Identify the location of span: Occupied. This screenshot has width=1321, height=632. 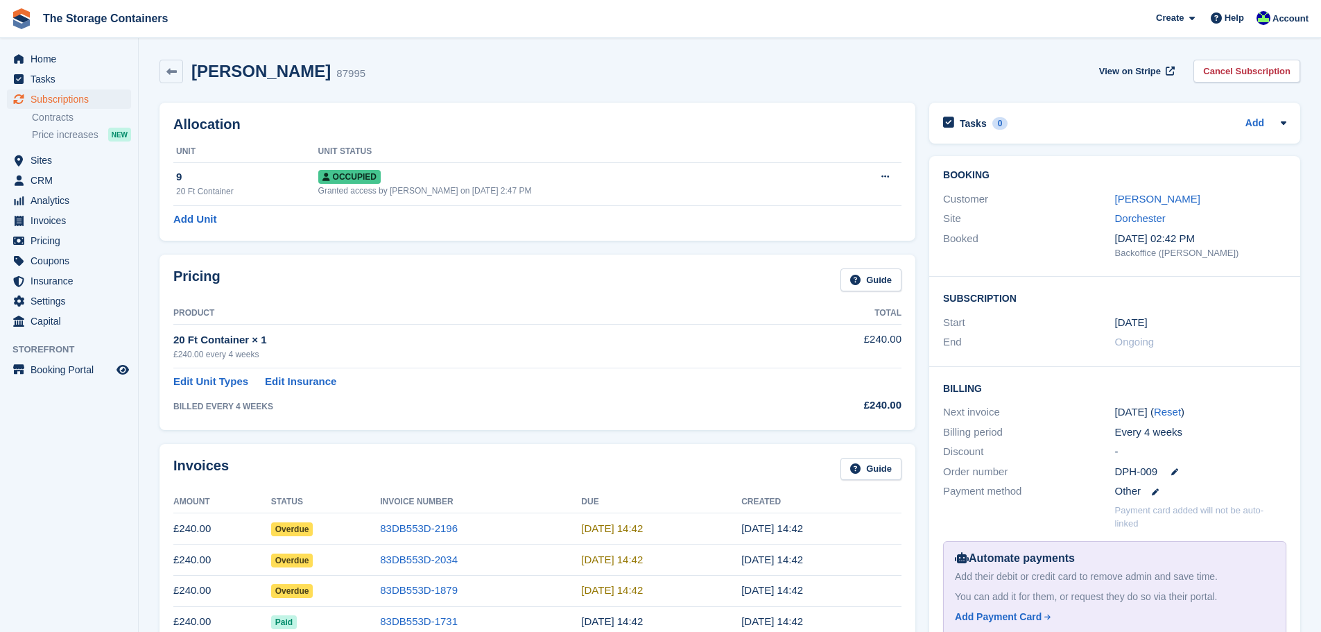
(350, 177).